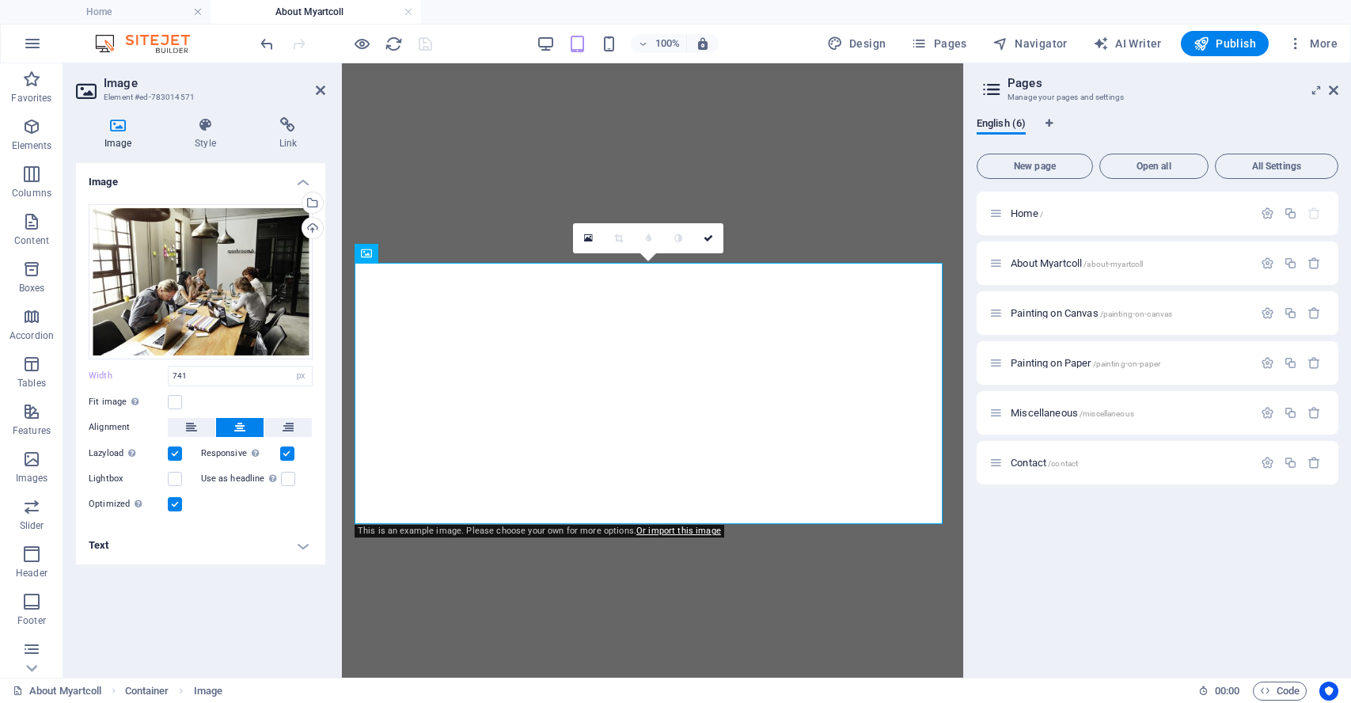 The width and height of the screenshot is (1351, 703). I want to click on span: /painting-on-paper, so click(1127, 363).